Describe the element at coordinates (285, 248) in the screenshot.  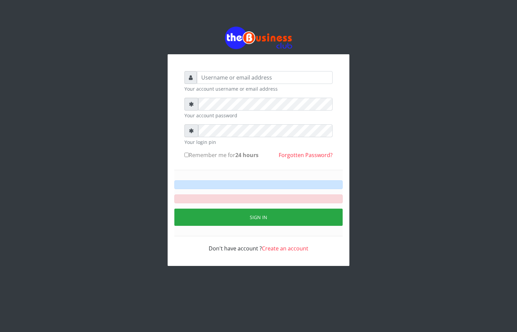
I see `a: Create an account` at that location.